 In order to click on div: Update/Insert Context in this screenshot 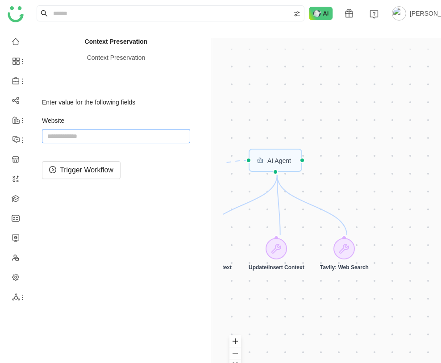, I will do `click(276, 254)`.